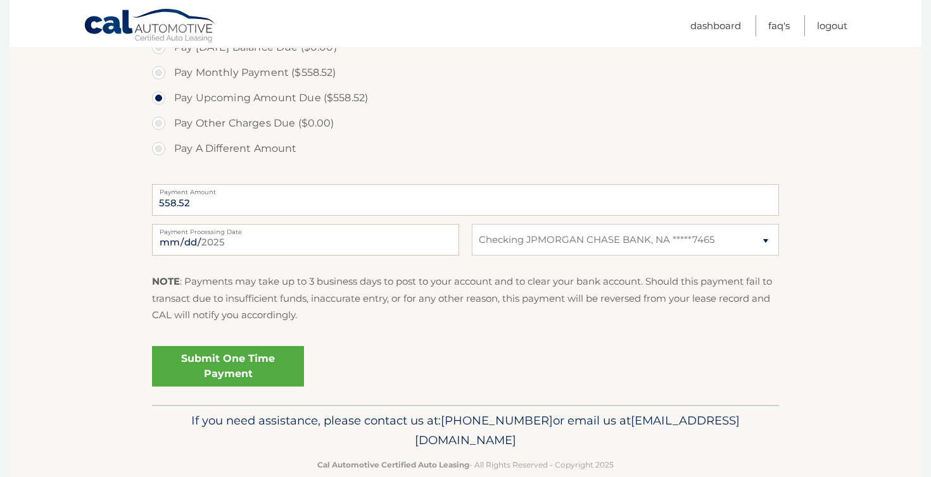  Describe the element at coordinates (465, 98) in the screenshot. I see `label: Pay Upcoming Amount Due ($558.52)` at that location.